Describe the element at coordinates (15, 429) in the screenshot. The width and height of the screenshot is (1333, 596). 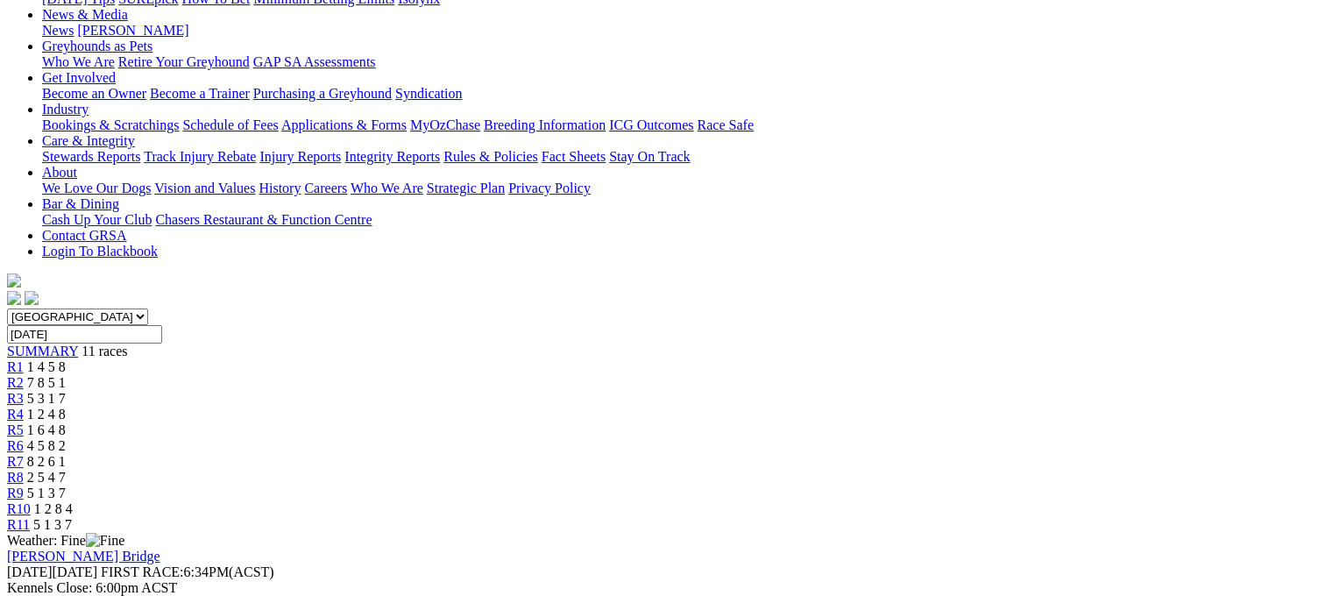
I see `a: R5` at that location.